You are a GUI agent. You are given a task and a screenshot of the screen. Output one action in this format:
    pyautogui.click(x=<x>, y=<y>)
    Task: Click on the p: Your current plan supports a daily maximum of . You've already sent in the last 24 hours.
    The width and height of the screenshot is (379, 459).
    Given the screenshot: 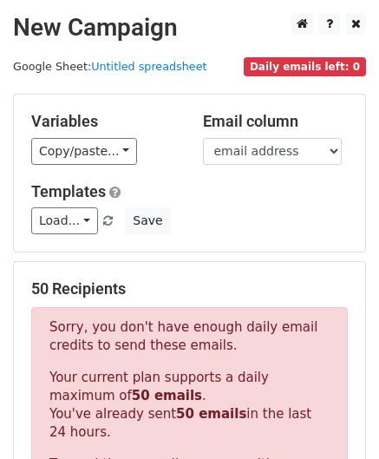 What is the action you would take?
    pyautogui.click(x=189, y=405)
    